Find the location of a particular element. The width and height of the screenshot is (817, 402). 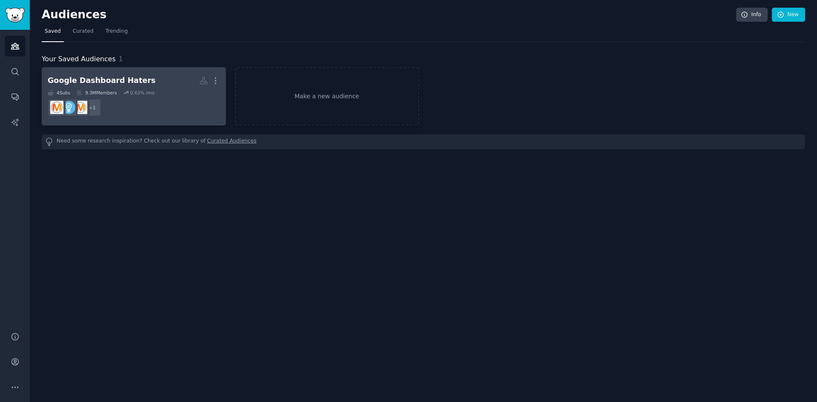

div: 0.63 % /mo is located at coordinates (142, 93).